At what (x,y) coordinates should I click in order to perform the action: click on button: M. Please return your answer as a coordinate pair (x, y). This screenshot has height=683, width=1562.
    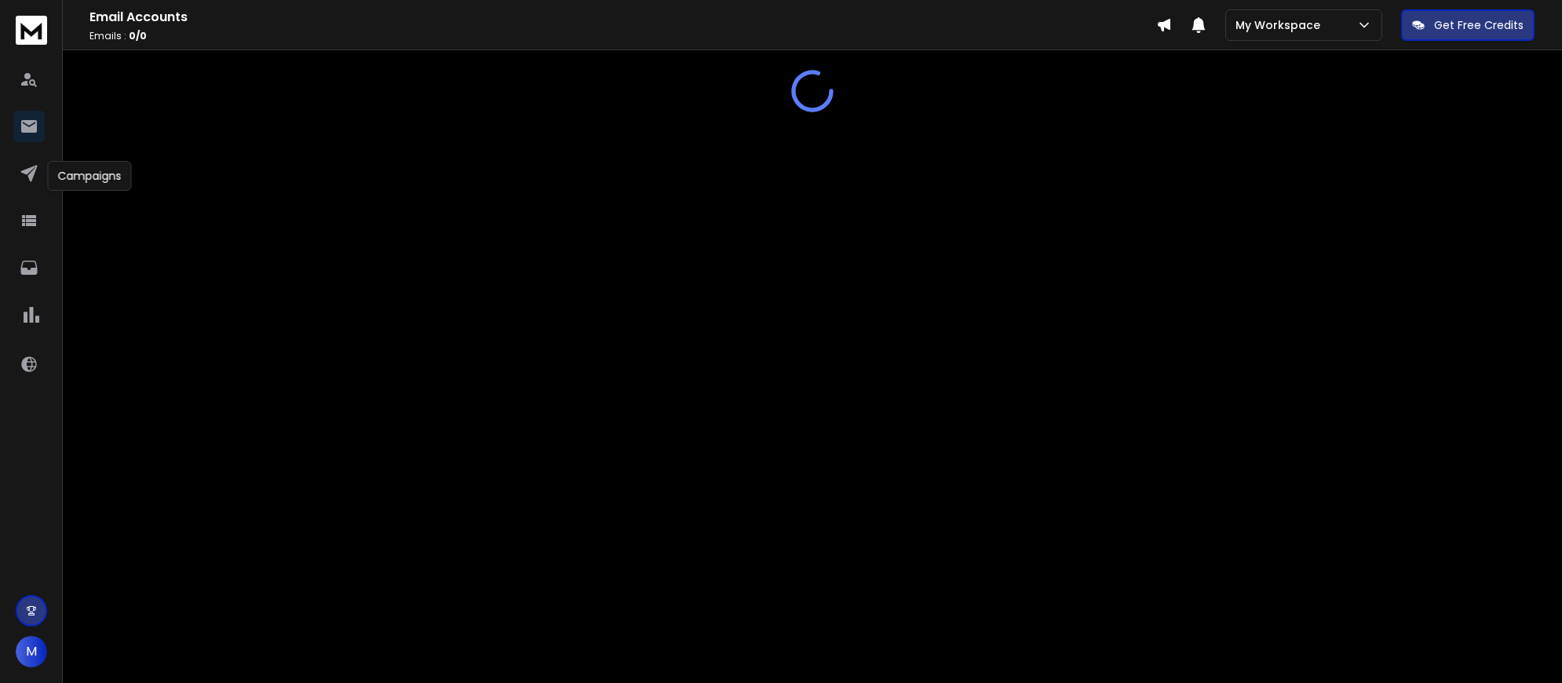
    Looking at the image, I should click on (31, 652).